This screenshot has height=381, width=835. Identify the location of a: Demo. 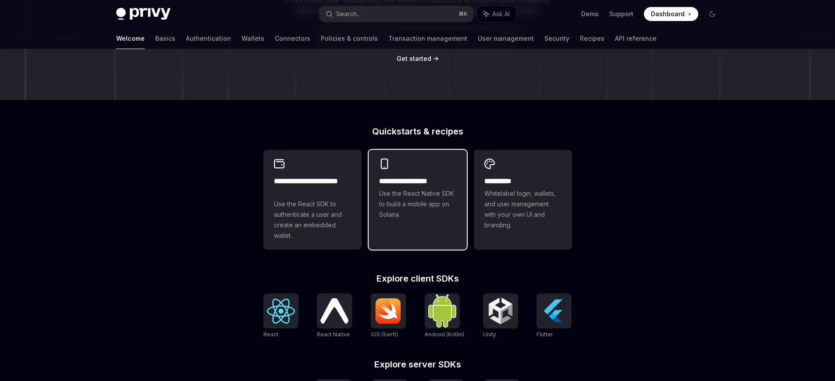
(590, 14).